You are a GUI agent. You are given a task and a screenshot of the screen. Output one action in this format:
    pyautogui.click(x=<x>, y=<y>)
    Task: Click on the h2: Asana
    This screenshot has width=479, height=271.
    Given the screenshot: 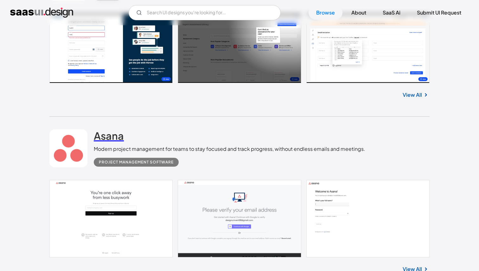 What is the action you would take?
    pyautogui.click(x=109, y=136)
    